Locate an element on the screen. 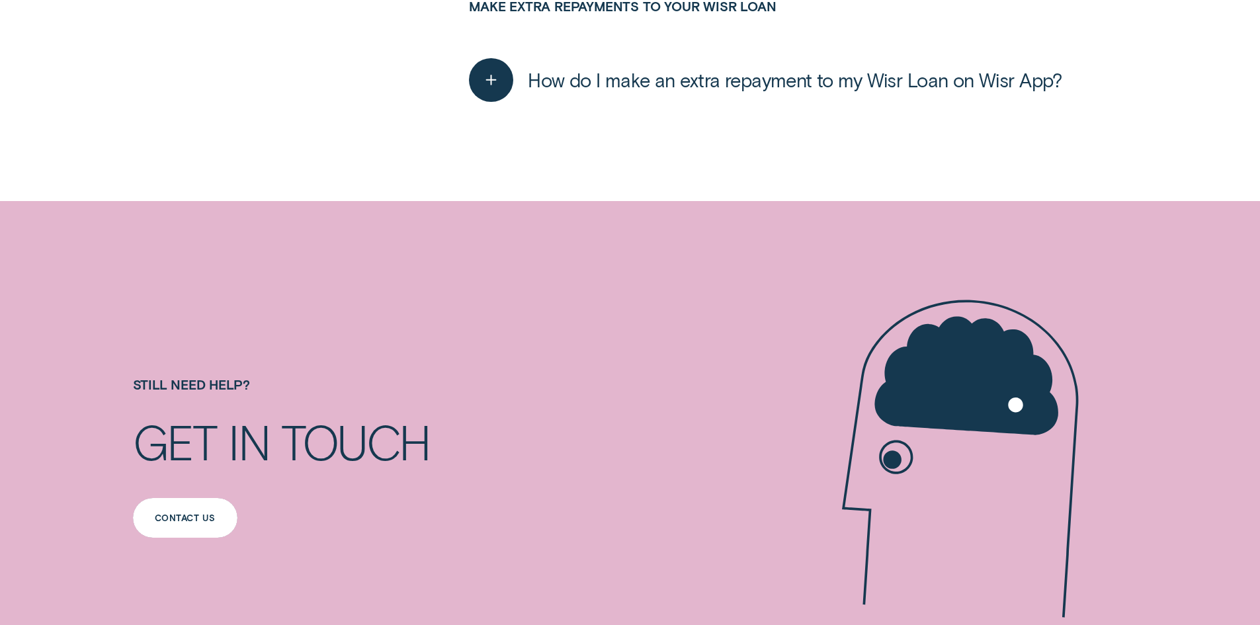  h4: Still need help? is located at coordinates (378, 398).